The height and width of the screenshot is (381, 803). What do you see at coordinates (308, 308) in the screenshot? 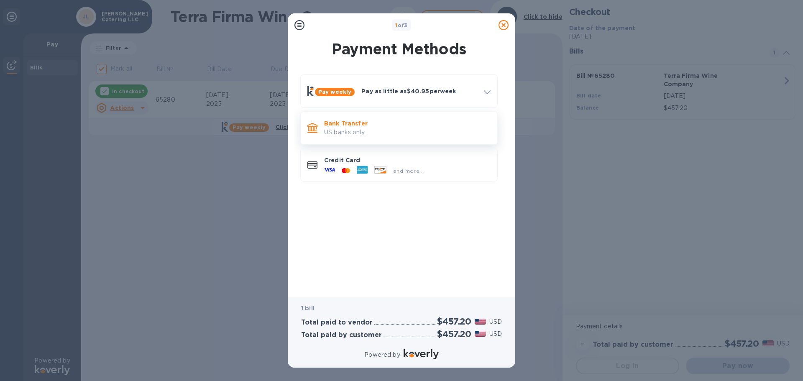
I see `b: 1 bill` at bounding box center [308, 308].